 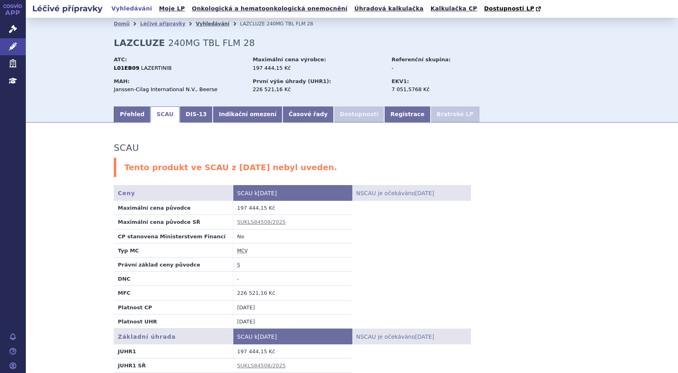 I want to click on strong: Platnost CP, so click(x=135, y=307).